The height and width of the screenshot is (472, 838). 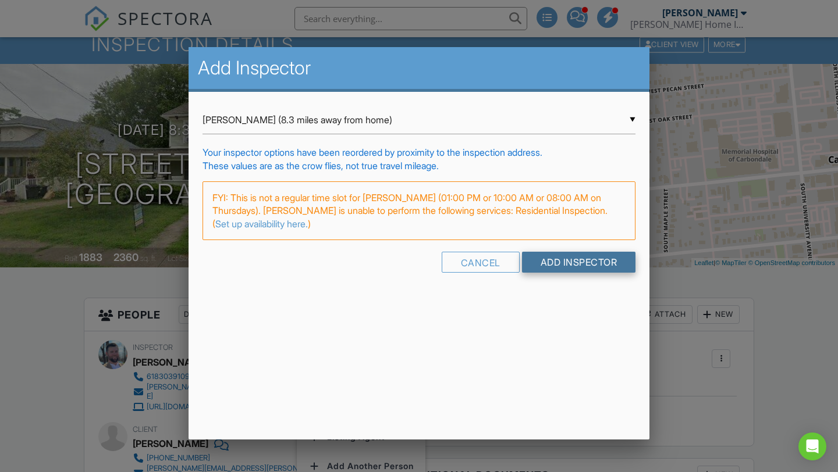 What do you see at coordinates (812, 447) in the screenshot?
I see `div: Open Intercom Messenger` at bounding box center [812, 447].